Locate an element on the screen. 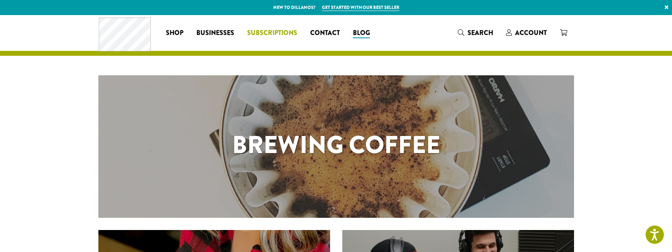 This screenshot has width=672, height=252. span: Subscriptions is located at coordinates (272, 33).